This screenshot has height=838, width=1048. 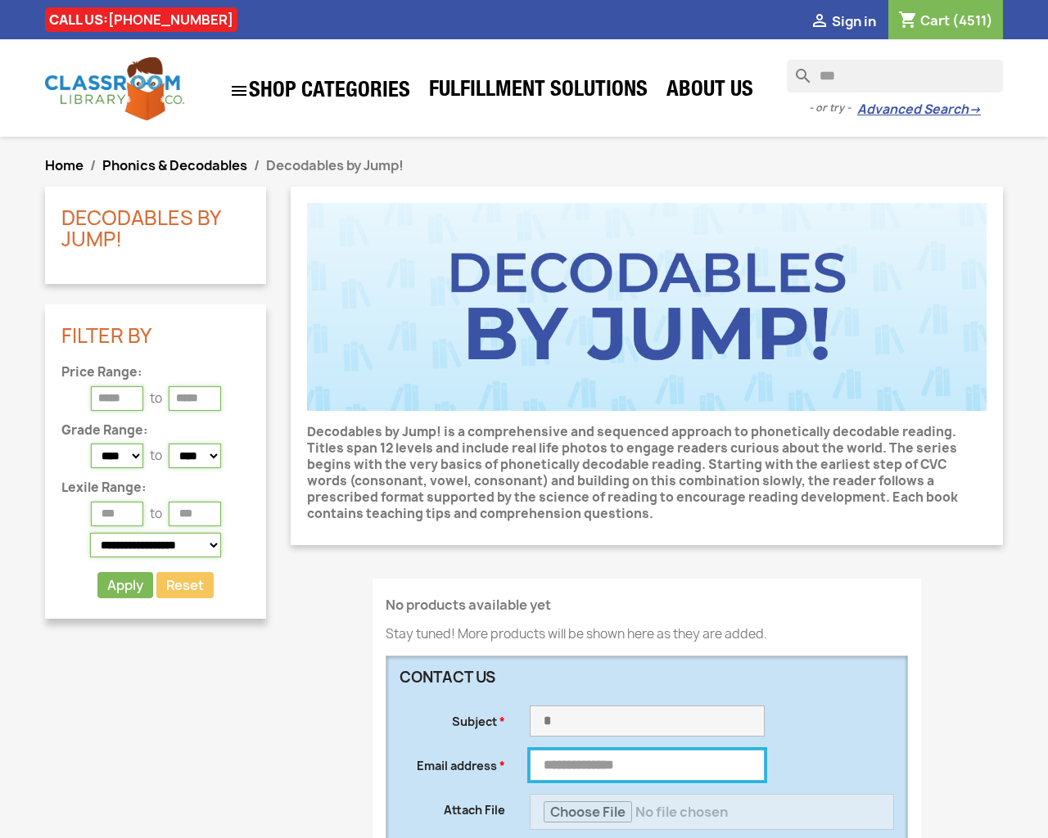 I want to click on a: SHOP CATEGORIES, so click(x=319, y=91).